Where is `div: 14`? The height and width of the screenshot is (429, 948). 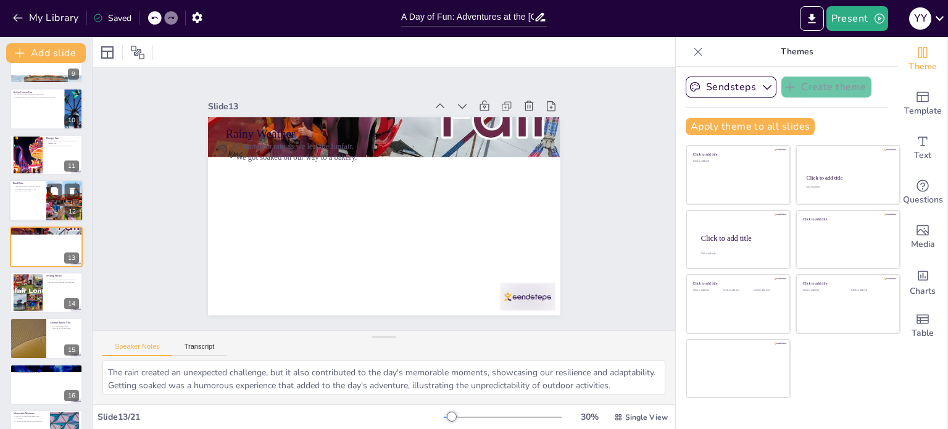 div: 14 is located at coordinates (72, 304).